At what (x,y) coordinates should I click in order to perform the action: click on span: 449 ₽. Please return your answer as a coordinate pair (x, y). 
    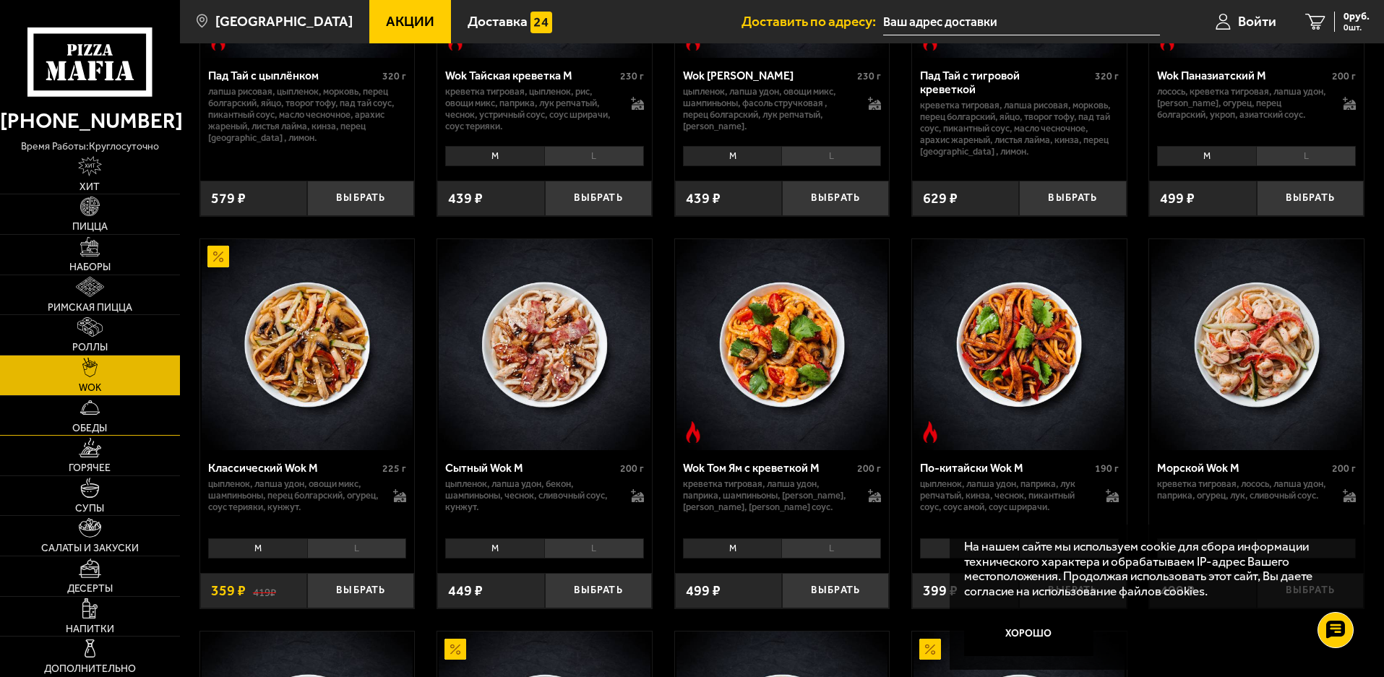
    Looking at the image, I should click on (465, 591).